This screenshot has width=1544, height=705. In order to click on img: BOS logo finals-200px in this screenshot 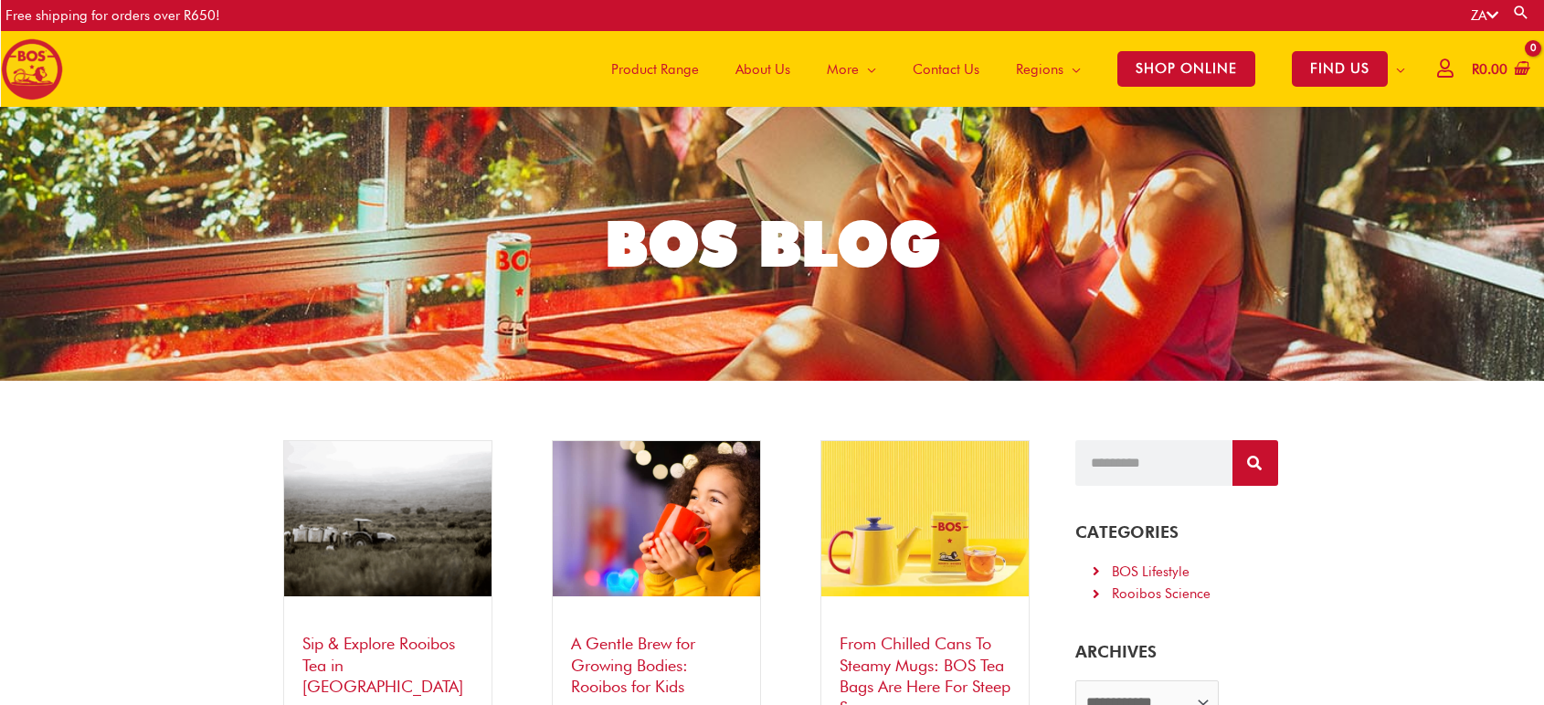, I will do `click(32, 69)`.